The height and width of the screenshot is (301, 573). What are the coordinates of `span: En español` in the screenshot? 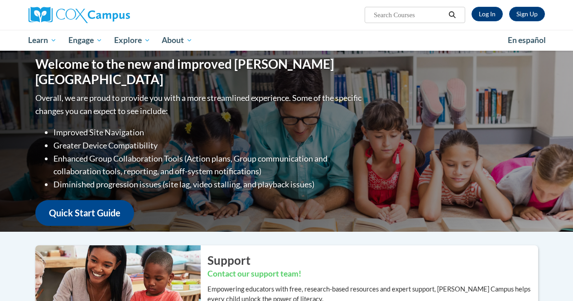 It's located at (527, 40).